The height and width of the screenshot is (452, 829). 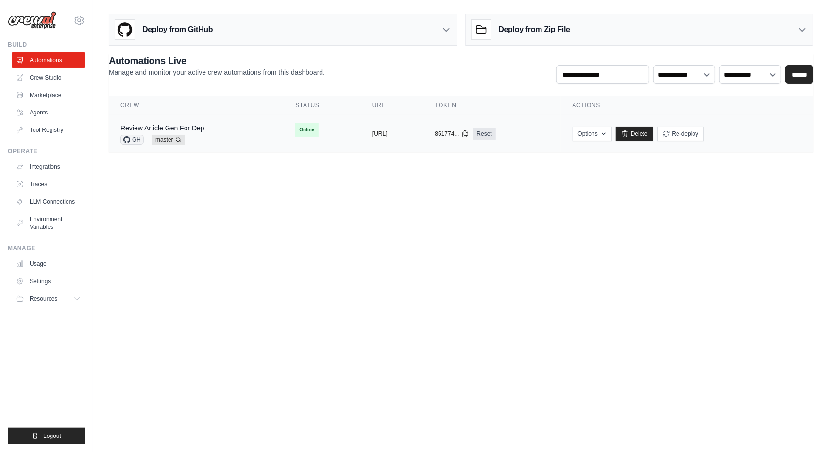 I want to click on span: Resources, so click(x=43, y=299).